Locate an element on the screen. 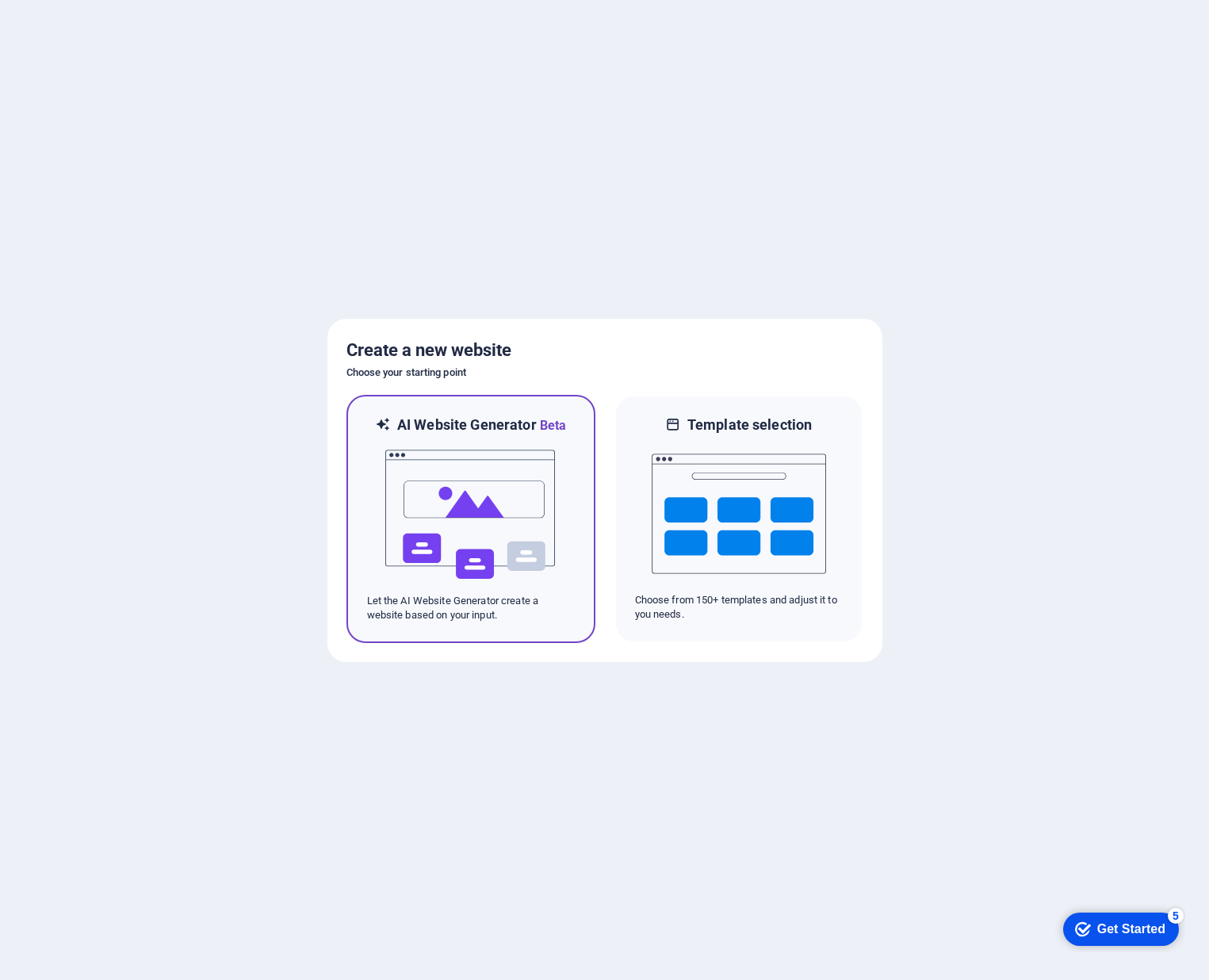  div: Get Started 5 items remaining, 0% complete is located at coordinates (71, 24).